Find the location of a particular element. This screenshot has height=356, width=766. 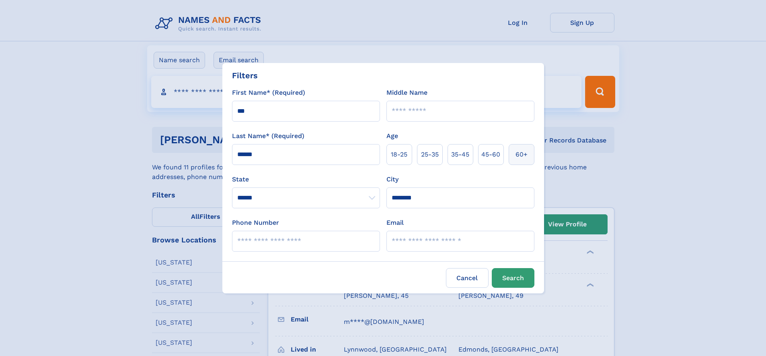

label: State is located at coordinates (306, 180).